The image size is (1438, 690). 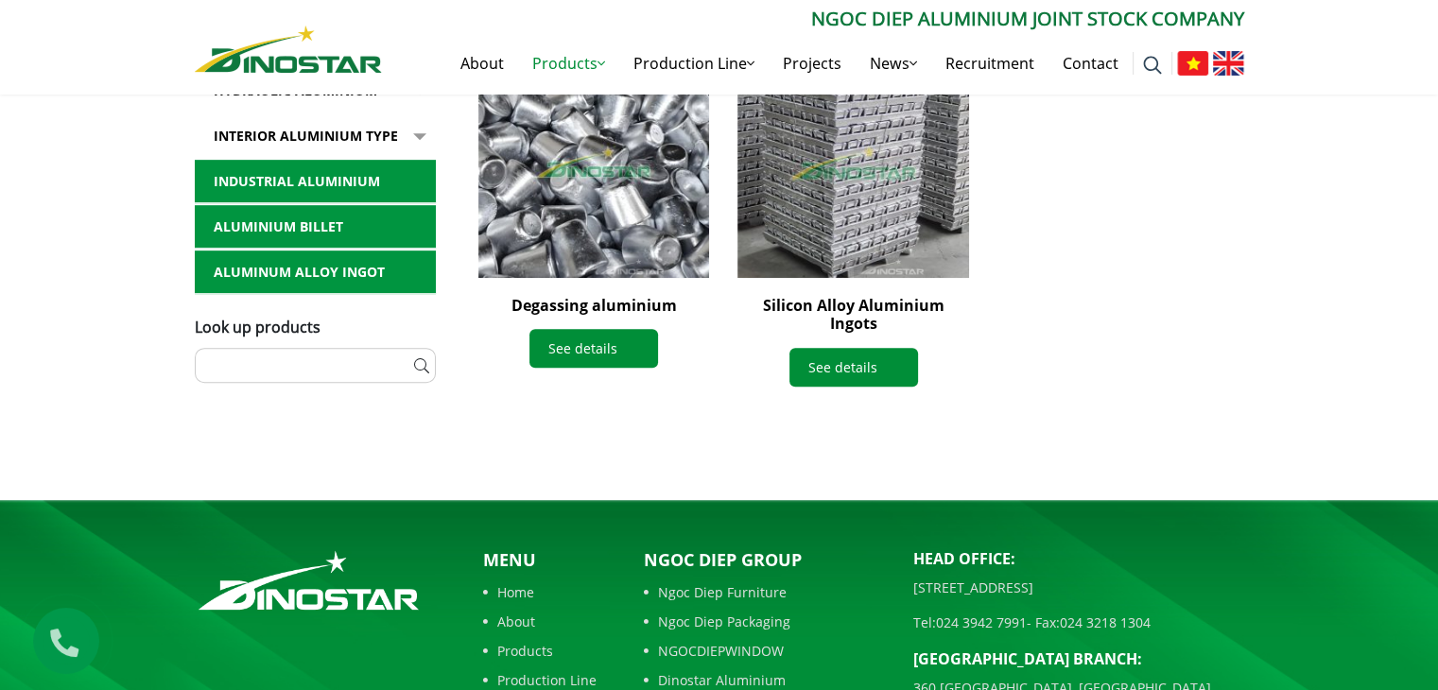 I want to click on a: 024 3942 7991, so click(x=981, y=622).